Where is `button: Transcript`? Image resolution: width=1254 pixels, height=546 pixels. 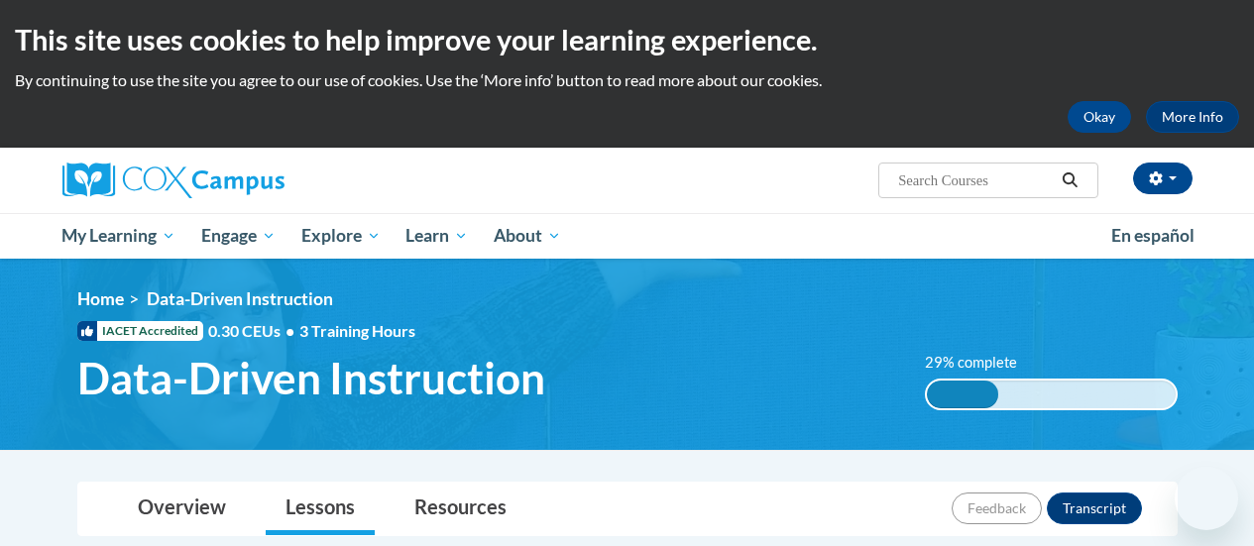 button: Transcript is located at coordinates (1095, 509).